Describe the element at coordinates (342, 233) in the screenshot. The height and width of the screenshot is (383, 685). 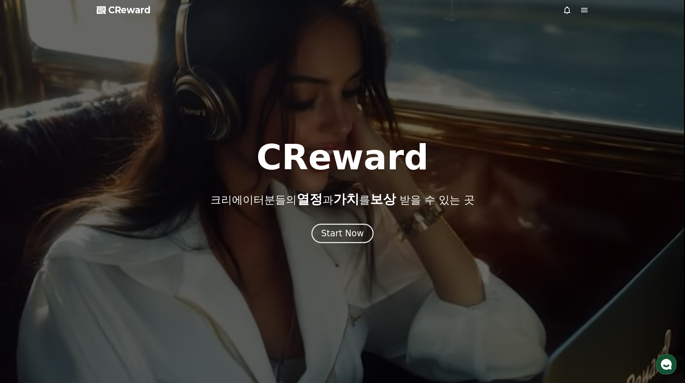
I see `div: Start Now` at that location.